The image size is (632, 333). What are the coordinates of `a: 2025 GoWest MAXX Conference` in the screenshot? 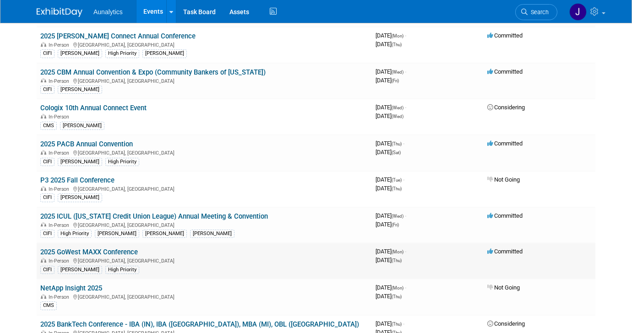 It's located at (89, 252).